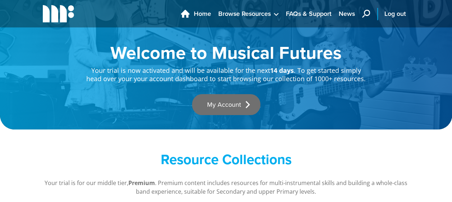 The image size is (452, 202). What do you see at coordinates (226, 159) in the screenshot?
I see `h2: Resource Collections` at bounding box center [226, 159].